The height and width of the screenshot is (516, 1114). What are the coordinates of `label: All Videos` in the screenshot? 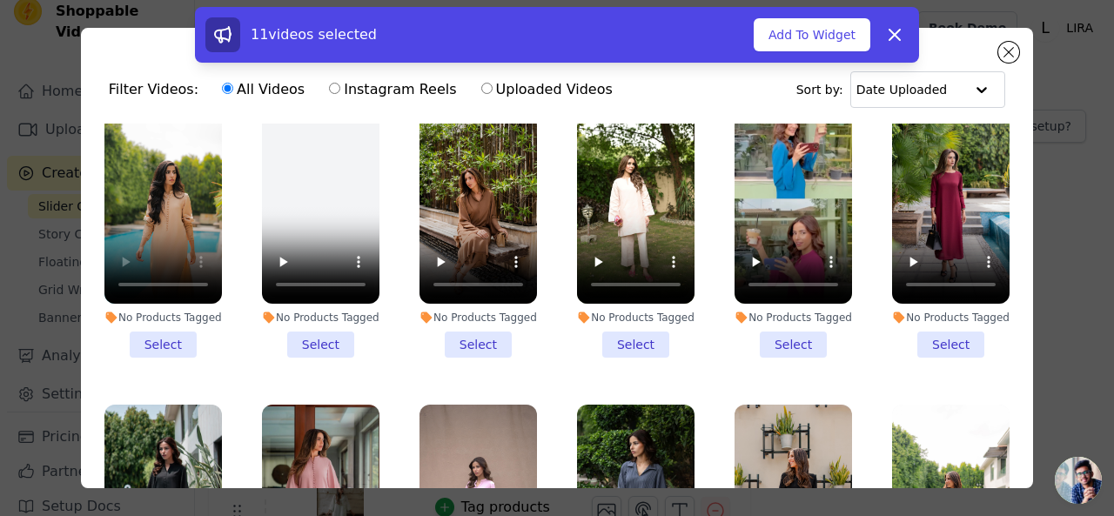 It's located at (263, 90).